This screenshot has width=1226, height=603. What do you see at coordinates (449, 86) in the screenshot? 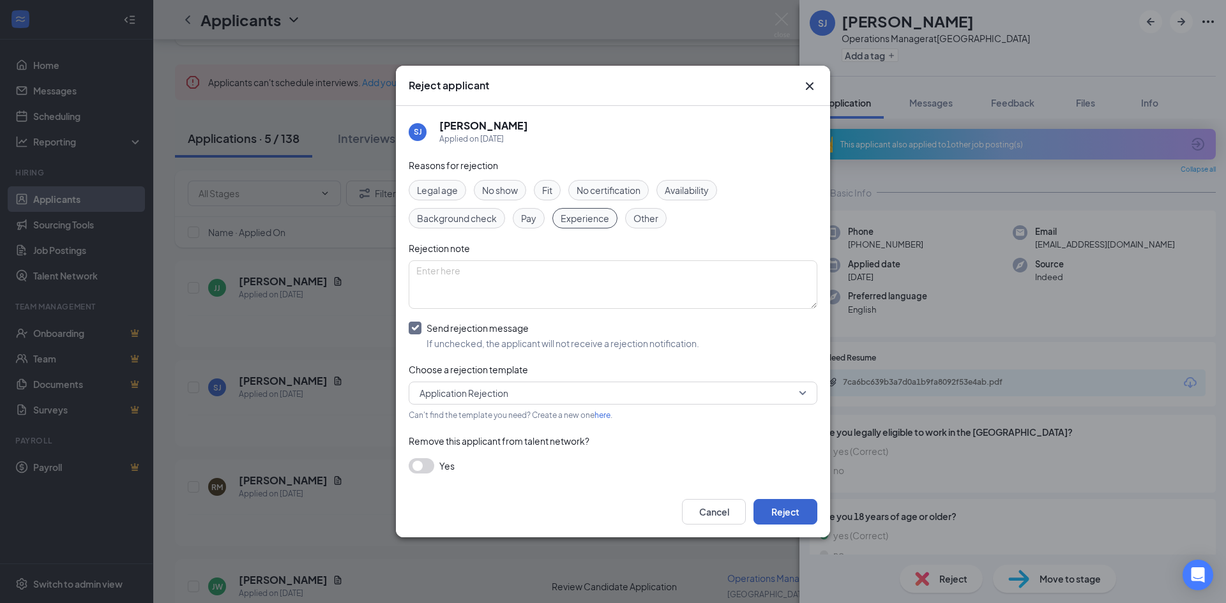
I see `h3: Reject applicant` at bounding box center [449, 86].